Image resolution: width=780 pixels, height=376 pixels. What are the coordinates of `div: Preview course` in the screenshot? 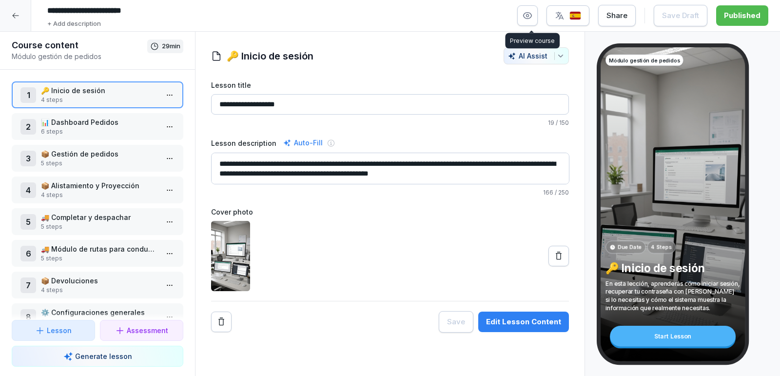 It's located at (533, 41).